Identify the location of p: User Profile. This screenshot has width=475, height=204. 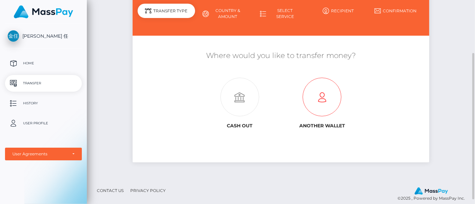
(43, 124).